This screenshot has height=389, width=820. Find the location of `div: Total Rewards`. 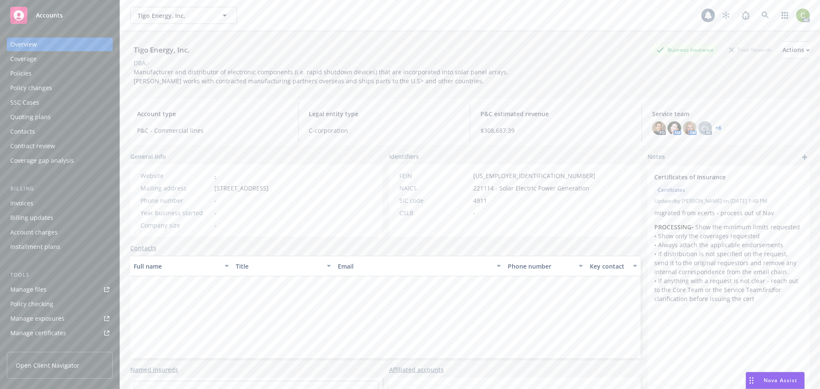

div: Total Rewards is located at coordinates (750, 50).